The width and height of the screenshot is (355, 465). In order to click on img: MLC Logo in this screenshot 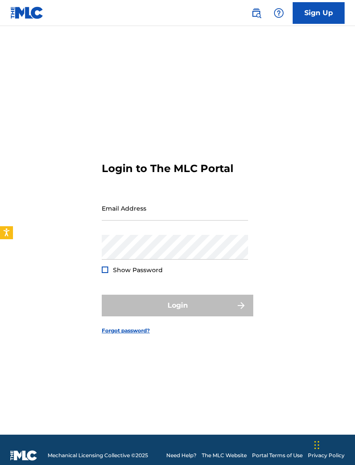, I will do `click(27, 13)`.